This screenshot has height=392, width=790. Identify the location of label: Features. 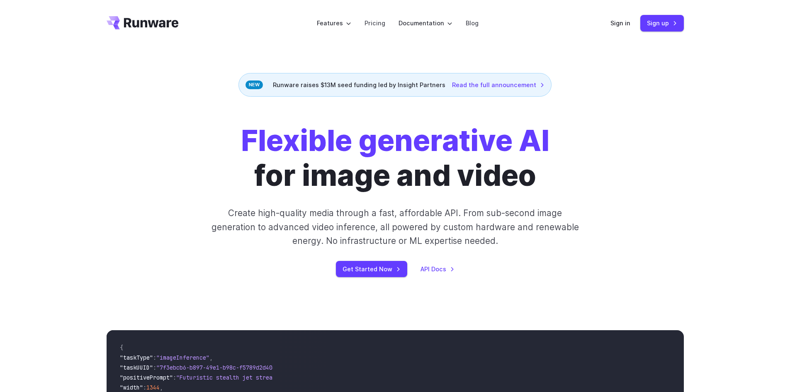
(334, 23).